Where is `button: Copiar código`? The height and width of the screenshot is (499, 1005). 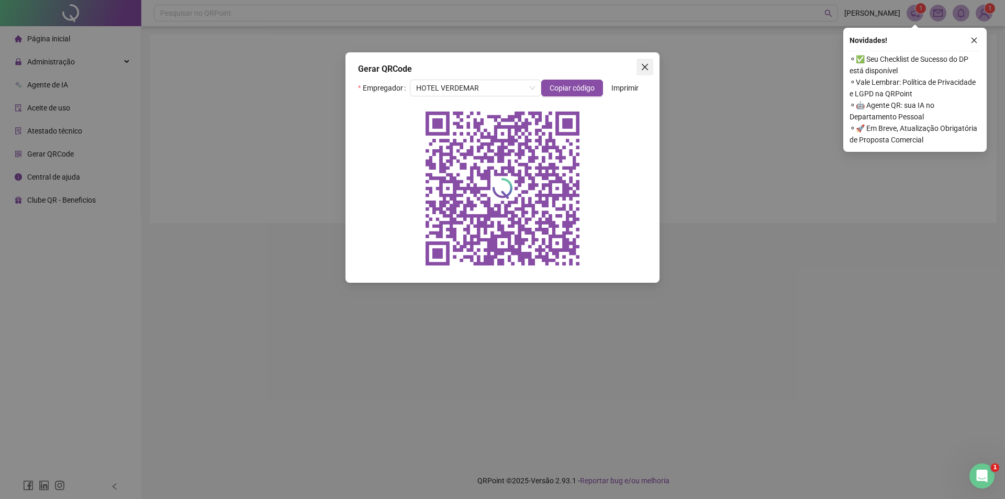
button: Copiar código is located at coordinates (572, 88).